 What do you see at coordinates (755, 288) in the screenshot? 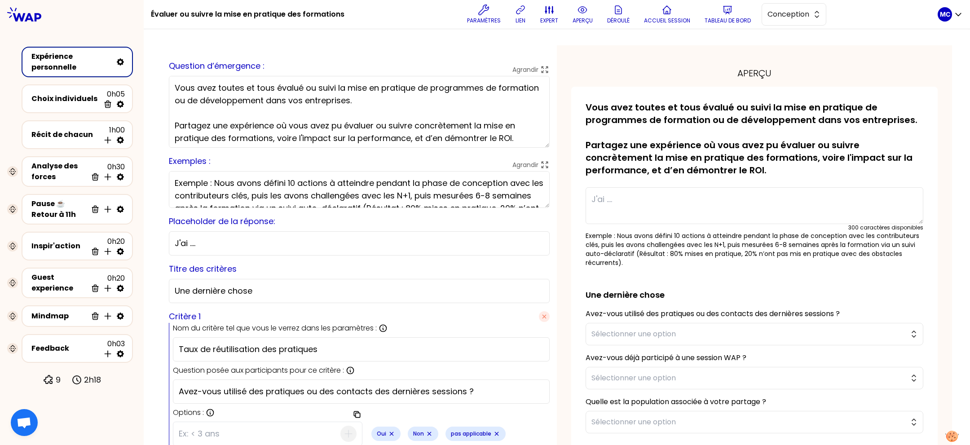
I see `h2: Une dernière chose` at bounding box center [755, 288].